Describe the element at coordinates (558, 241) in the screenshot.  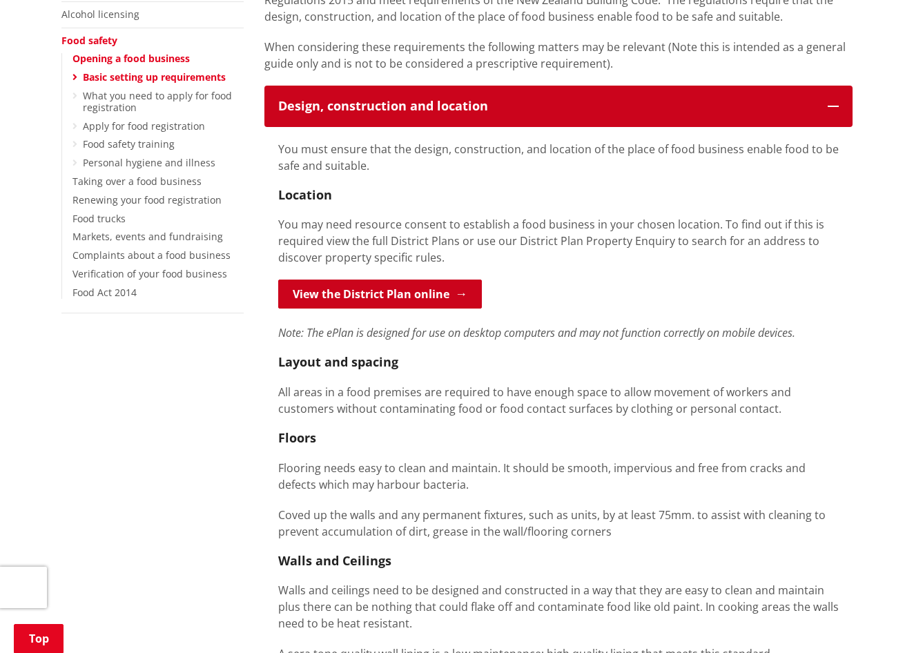
I see `p: You may need resource consent to establish a food business in your chosen location. To find out i...` at that location.